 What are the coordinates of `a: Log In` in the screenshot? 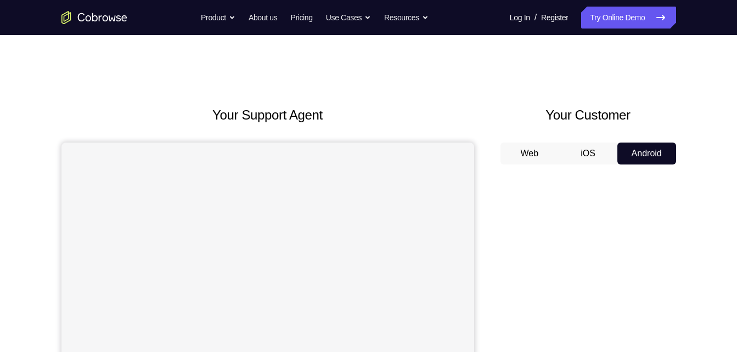 It's located at (520, 18).